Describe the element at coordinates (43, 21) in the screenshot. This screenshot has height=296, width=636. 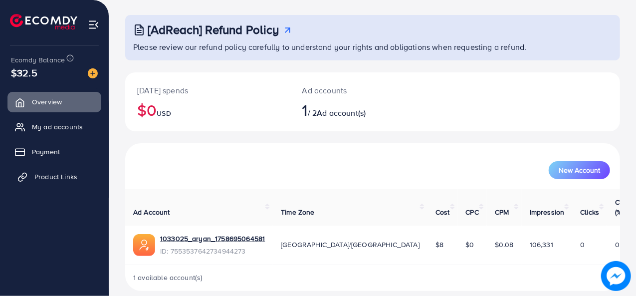
I see `img: logo` at that location.